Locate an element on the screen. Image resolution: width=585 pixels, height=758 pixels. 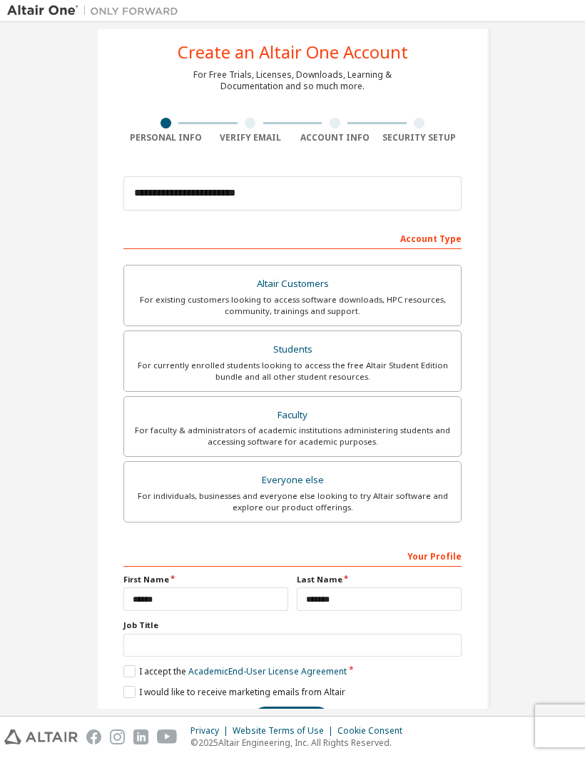
div: For currently enrolled students looking to access the free Altair Student Edition bundle and all ... is located at coordinates (293, 372).